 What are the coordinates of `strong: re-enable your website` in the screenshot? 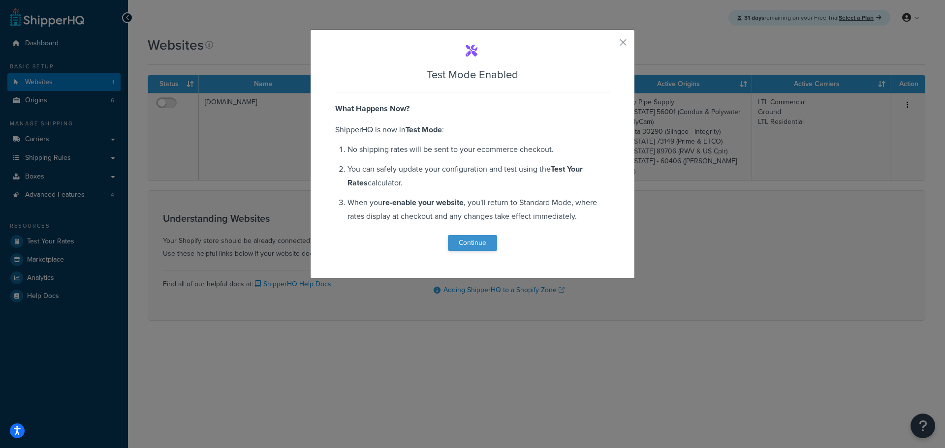 It's located at (423, 202).